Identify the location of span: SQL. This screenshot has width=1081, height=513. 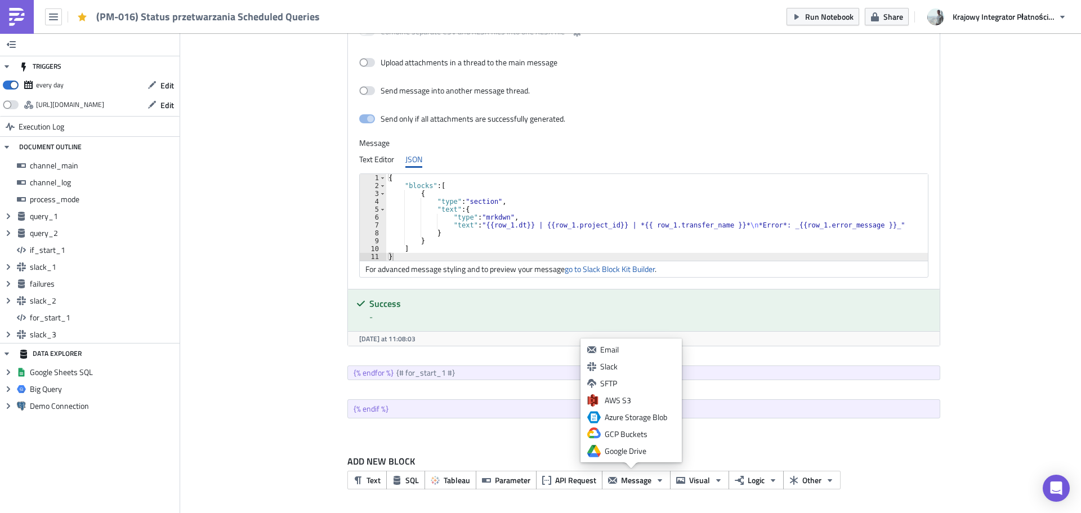
(412, 479).